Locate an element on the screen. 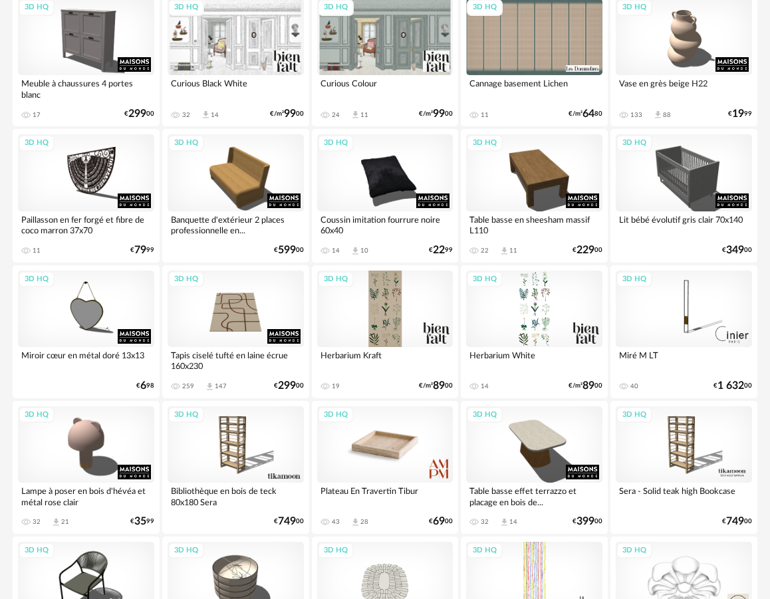 Image resolution: width=770 pixels, height=599 pixels. a: 3D HQ Herbarium Kraft 19 €/m²8900 is located at coordinates (385, 332).